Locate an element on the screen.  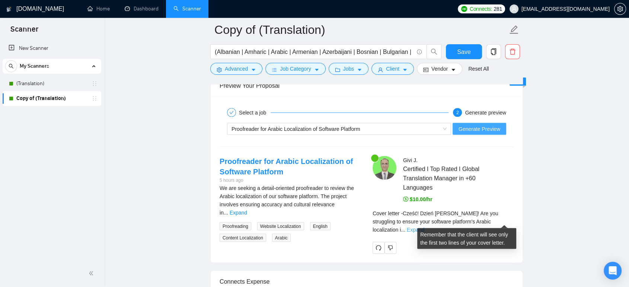
button: idcardVendorcaret-down is located at coordinates (439, 69).